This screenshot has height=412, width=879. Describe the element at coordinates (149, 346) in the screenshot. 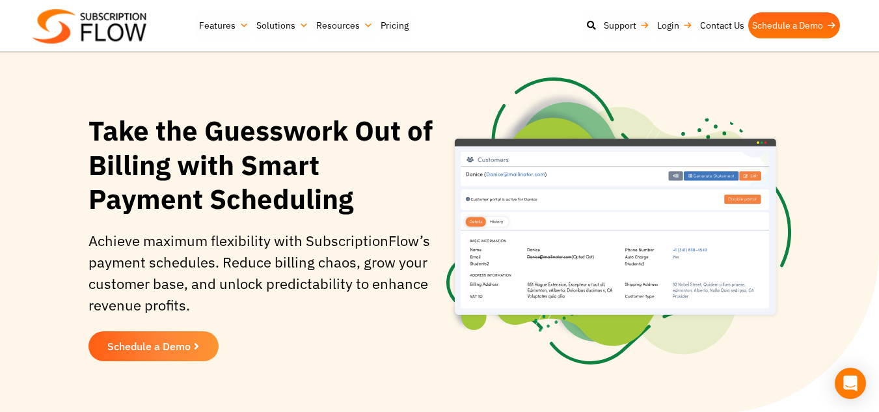

I see `span: Schedule a Demo` at that location.